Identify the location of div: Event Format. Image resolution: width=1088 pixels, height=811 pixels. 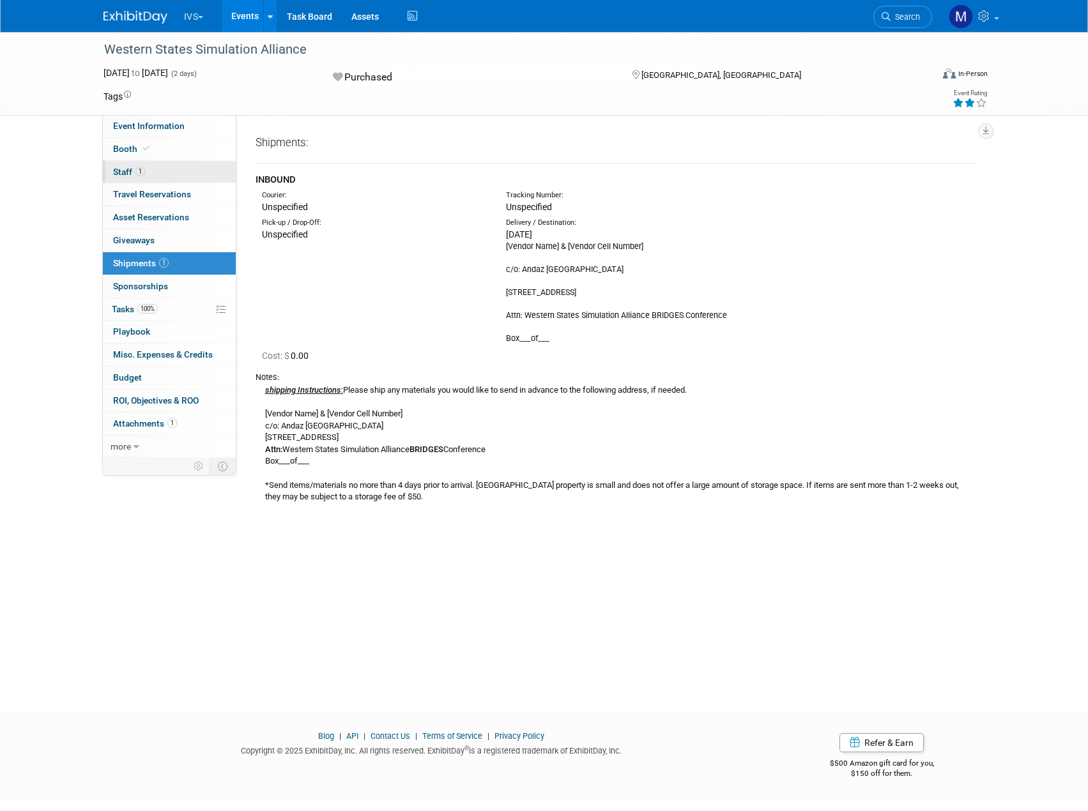
(922, 76).